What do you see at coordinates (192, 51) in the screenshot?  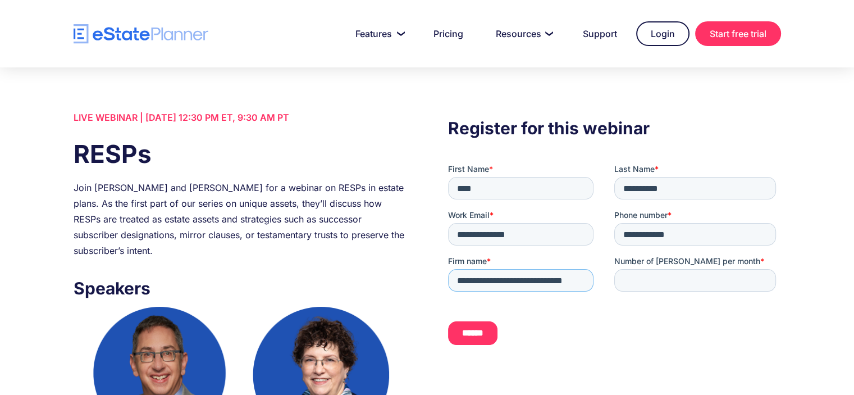 I see `span: Phone number` at bounding box center [192, 51].